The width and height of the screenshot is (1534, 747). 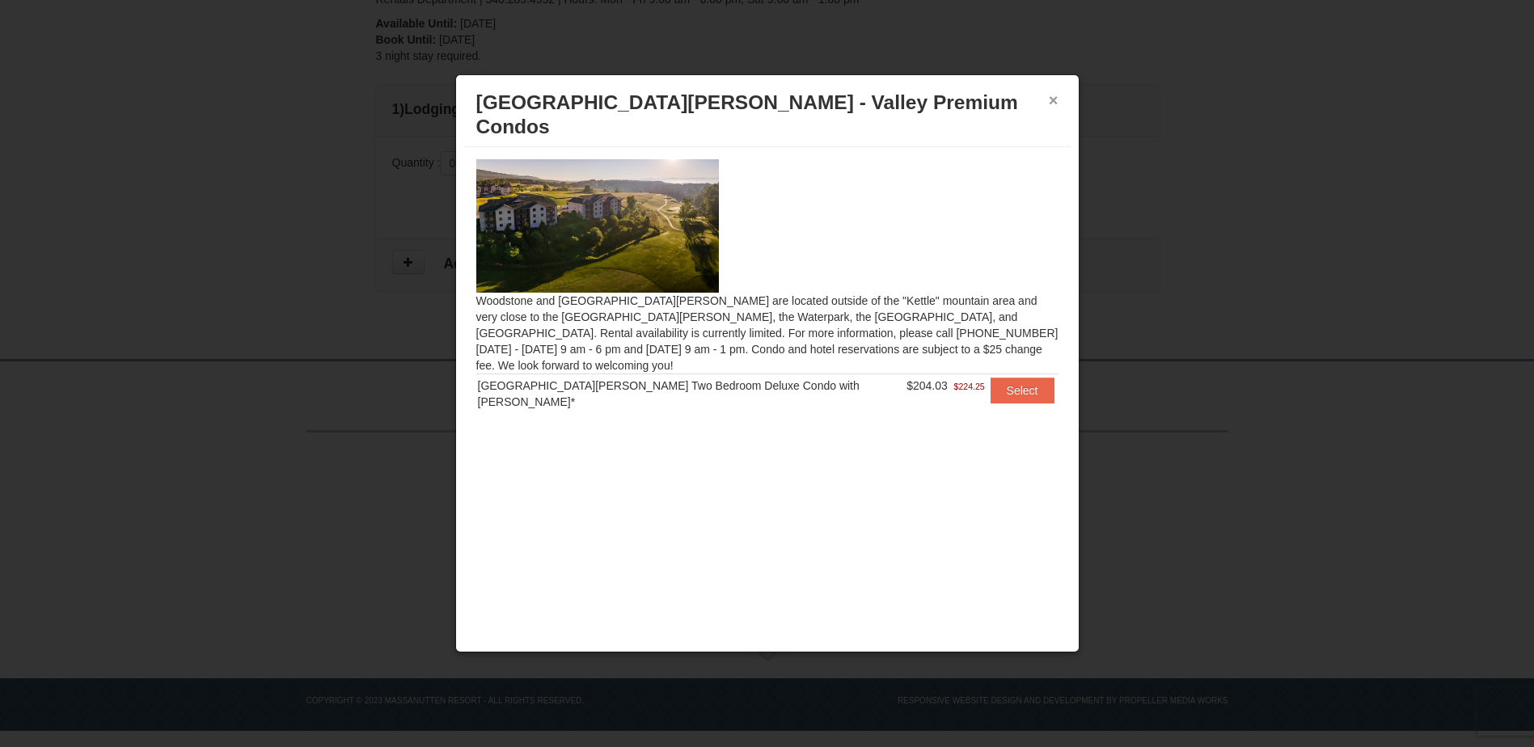 I want to click on button: Select, so click(x=1022, y=390).